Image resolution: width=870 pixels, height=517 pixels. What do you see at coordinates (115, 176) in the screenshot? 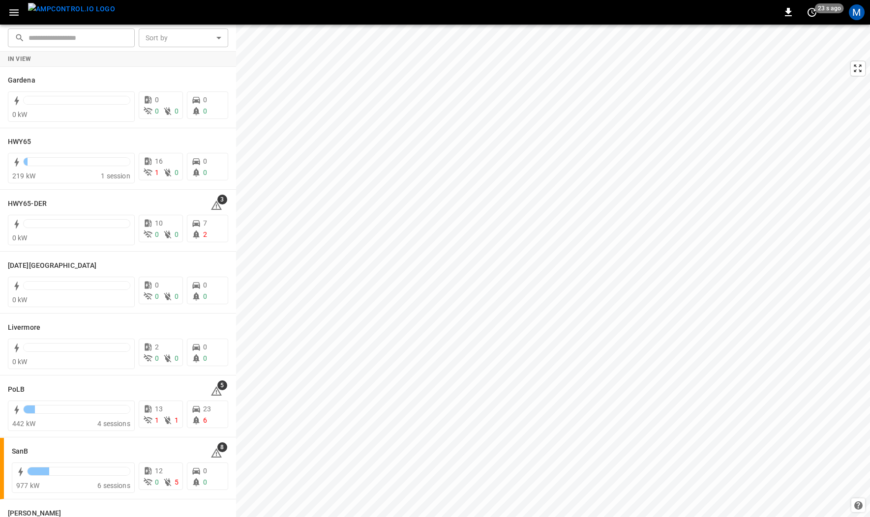
I see `span: 1 session` at bounding box center [115, 176].